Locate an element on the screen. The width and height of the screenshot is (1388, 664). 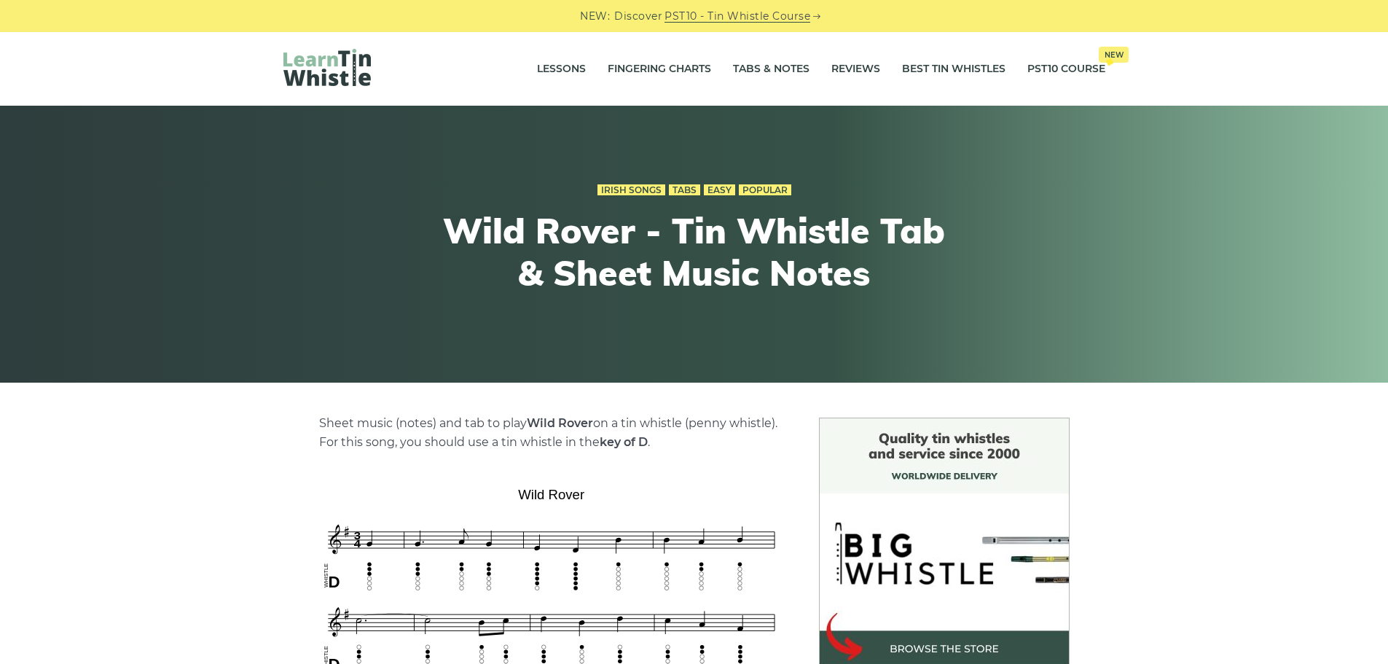
strong: Wild Rover is located at coordinates (560, 423).